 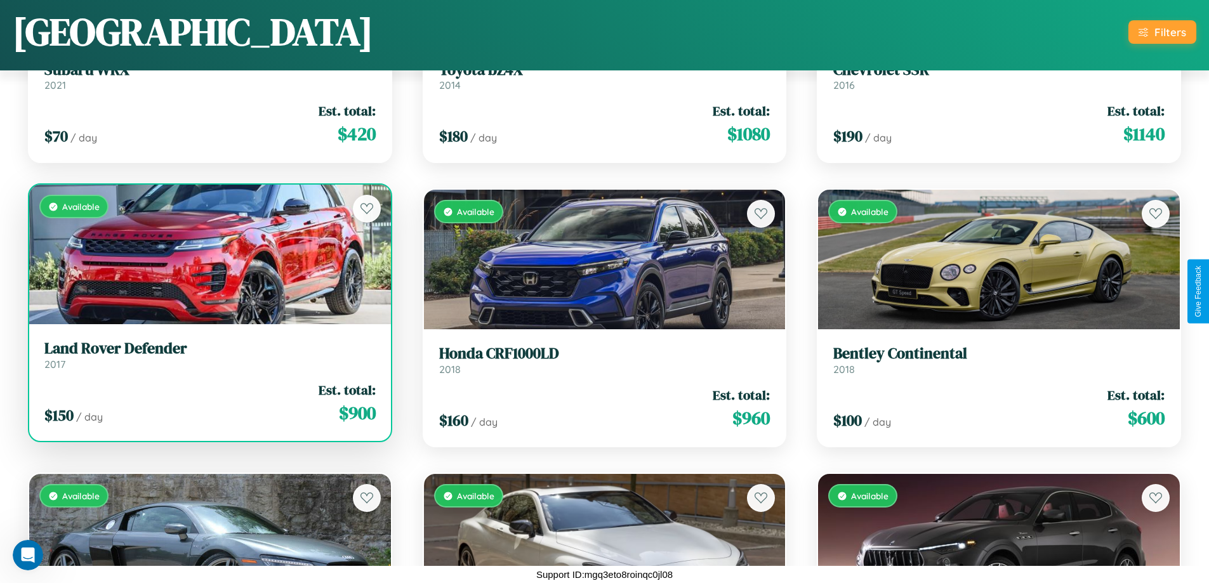 I want to click on button: Filters, so click(x=1162, y=32).